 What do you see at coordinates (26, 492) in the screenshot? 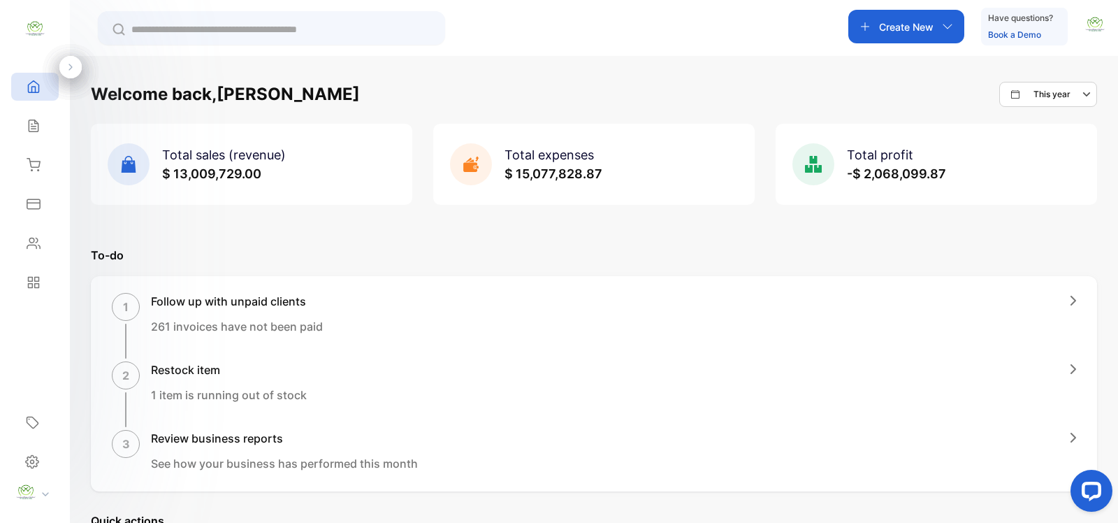
I see `img: profile` at bounding box center [26, 492].